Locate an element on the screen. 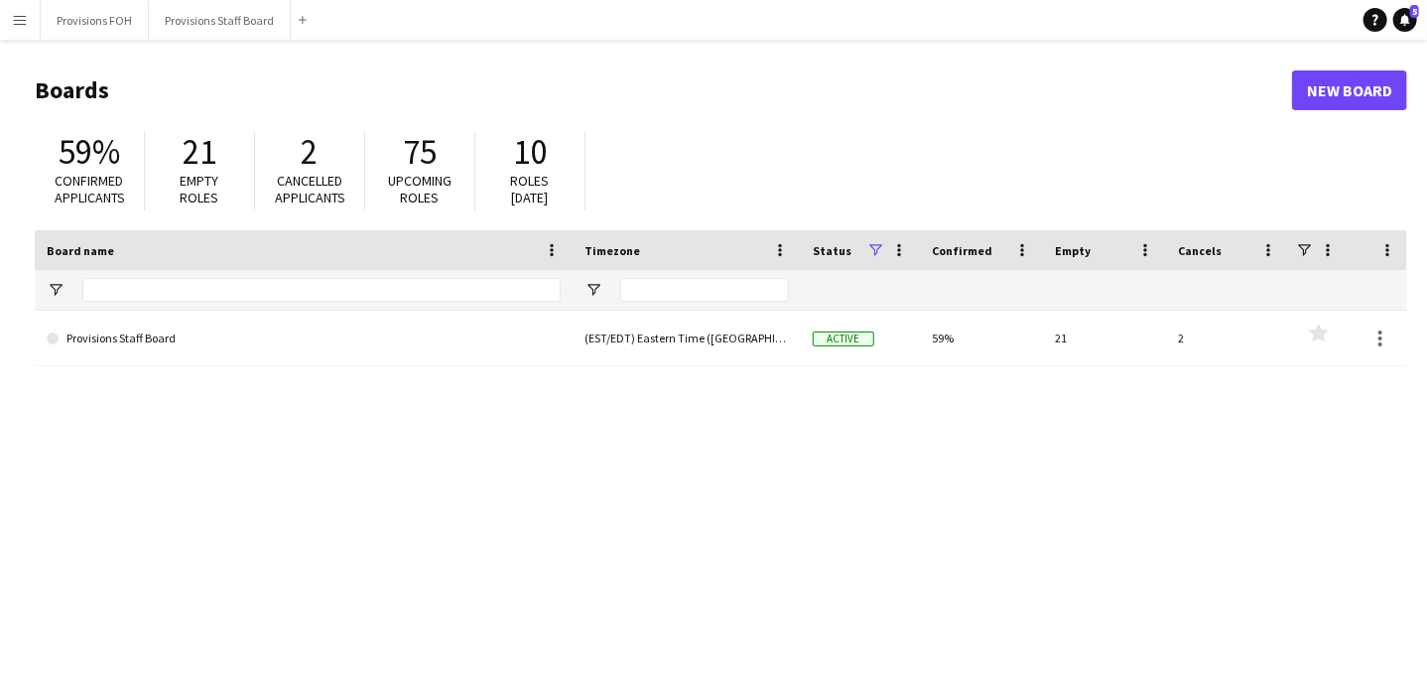 This screenshot has width=1427, height=673. button: Provisions Staff Board is located at coordinates (219, 20).